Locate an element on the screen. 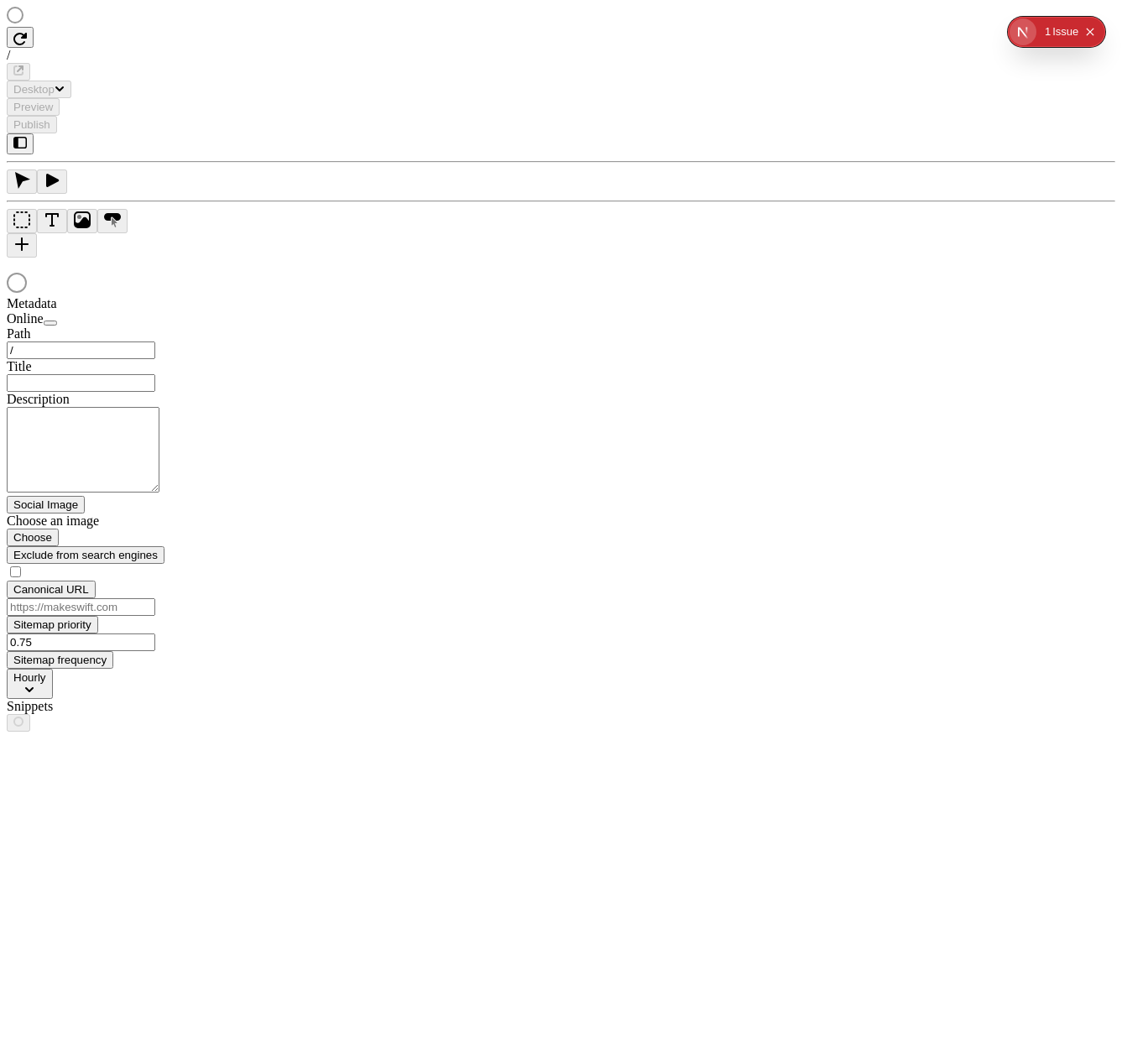 Image resolution: width=1122 pixels, height=1053 pixels. button: Sitemap frequency is located at coordinates (60, 659).